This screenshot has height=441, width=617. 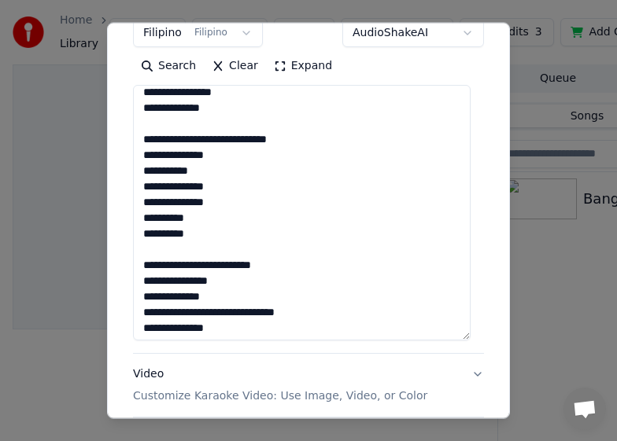 I want to click on div: Video, so click(x=280, y=385).